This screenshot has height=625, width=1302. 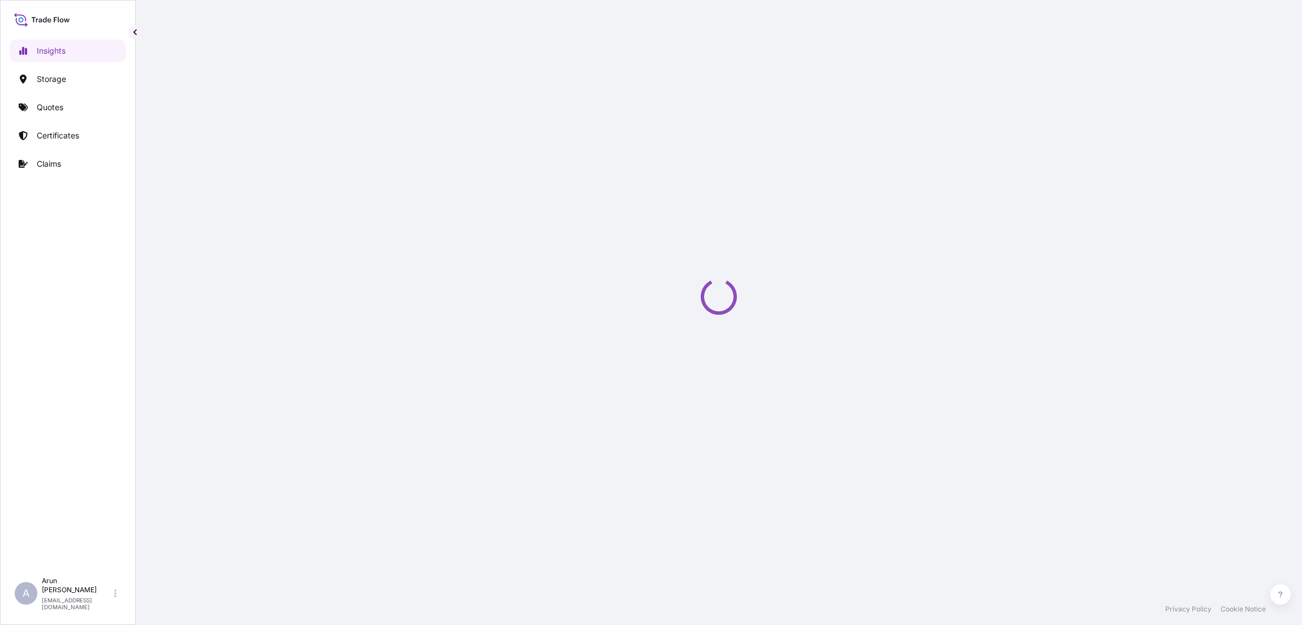 I want to click on p: Claims, so click(x=49, y=164).